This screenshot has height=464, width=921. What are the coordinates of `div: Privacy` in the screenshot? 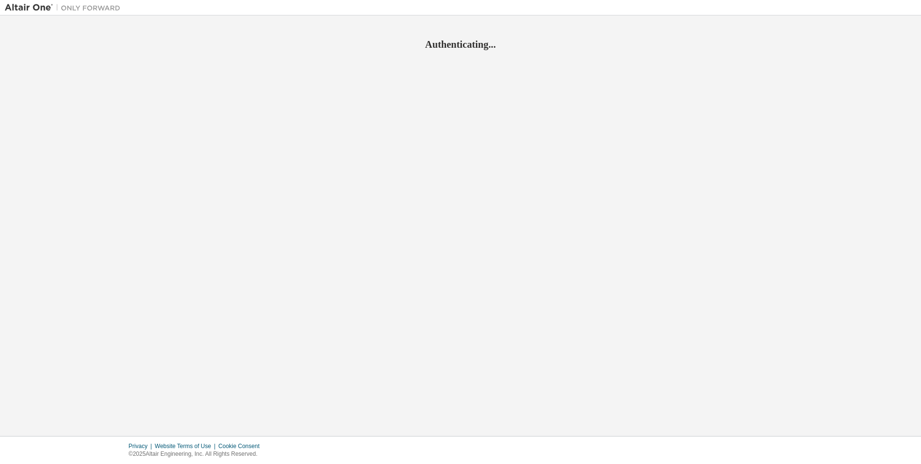 It's located at (142, 446).